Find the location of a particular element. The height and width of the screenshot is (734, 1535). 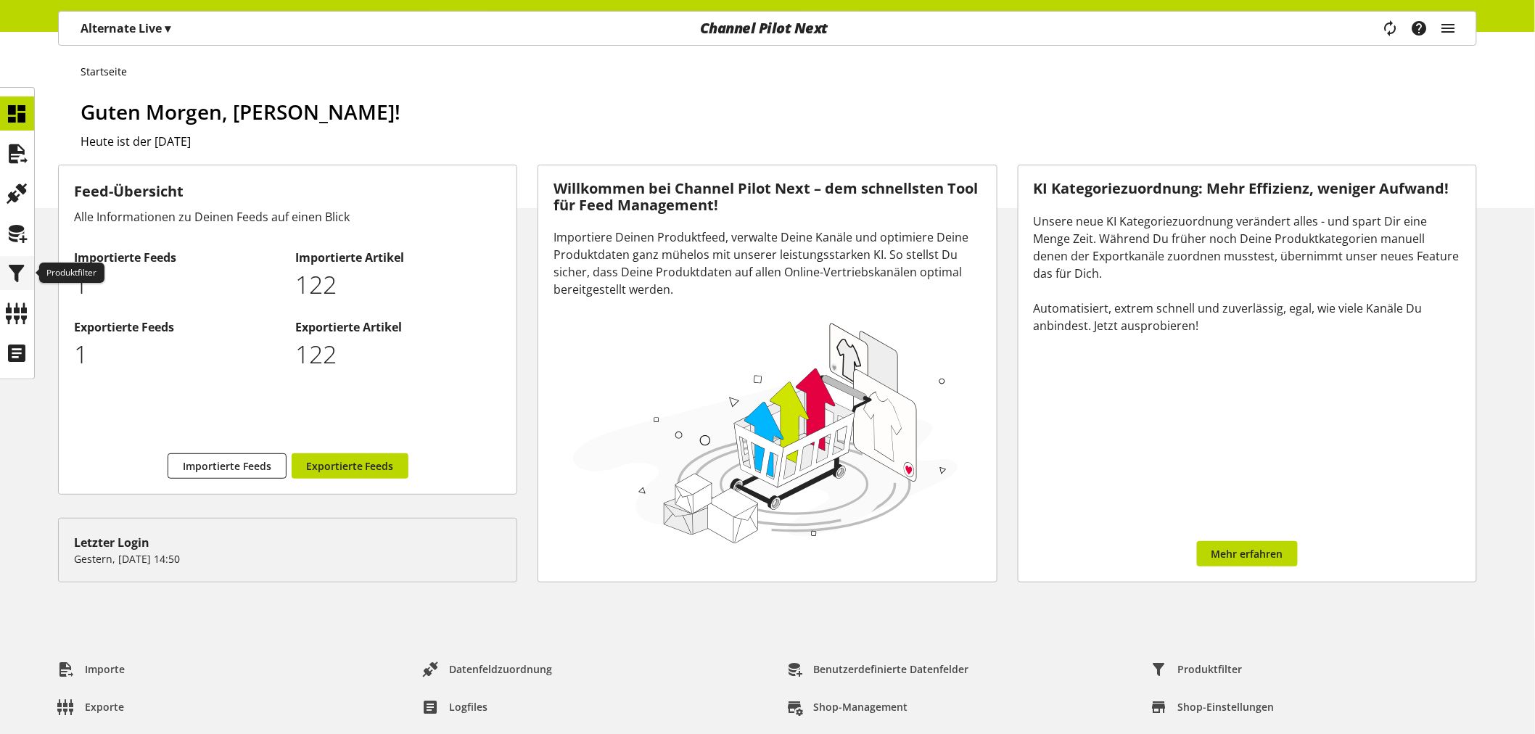

div: Produktfilter is located at coordinates (72, 273).